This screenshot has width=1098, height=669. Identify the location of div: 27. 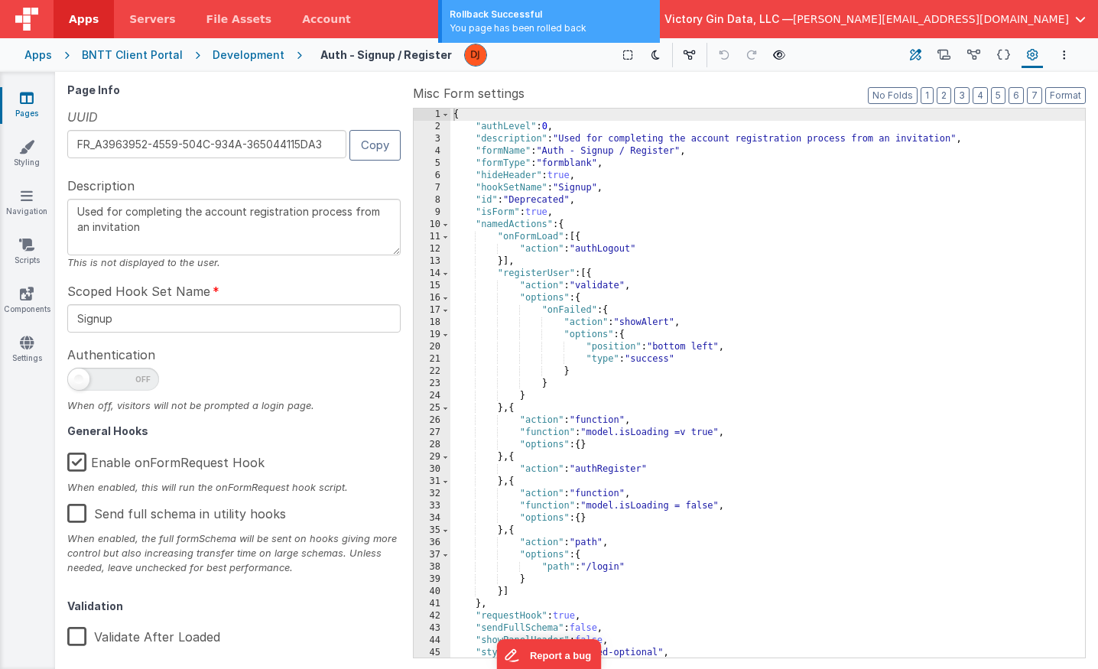
(432, 433).